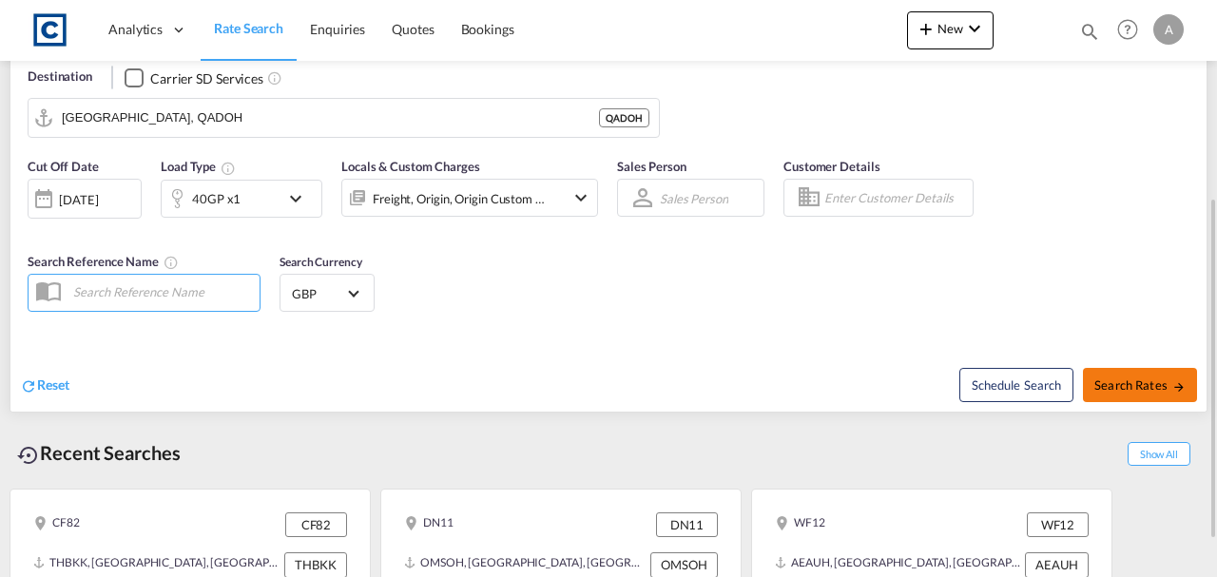  Describe the element at coordinates (206, 79) in the screenshot. I see `div: Carrier SD Services` at that location.